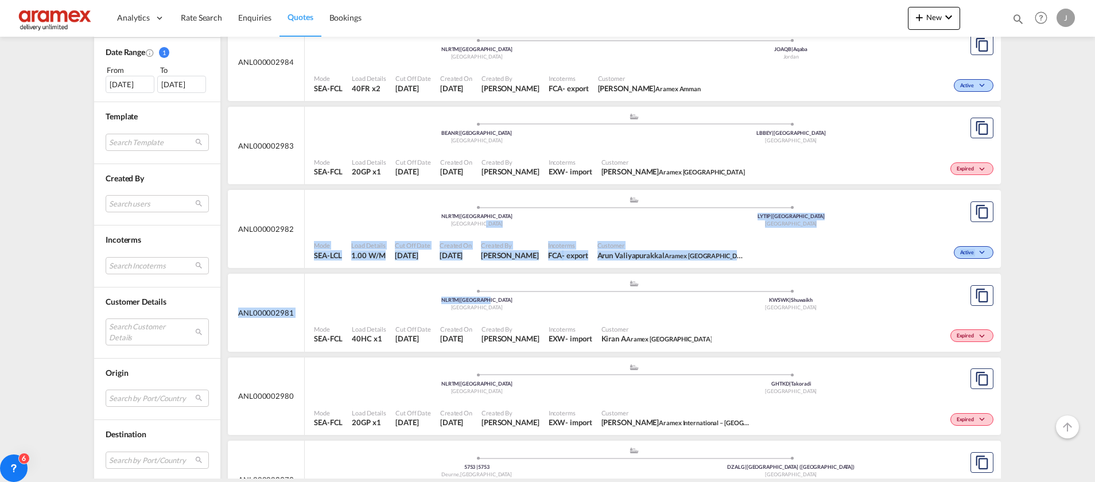  What do you see at coordinates (650, 88) in the screenshot?
I see `span: Yanal Dababneh Aramex Amman` at bounding box center [650, 88].